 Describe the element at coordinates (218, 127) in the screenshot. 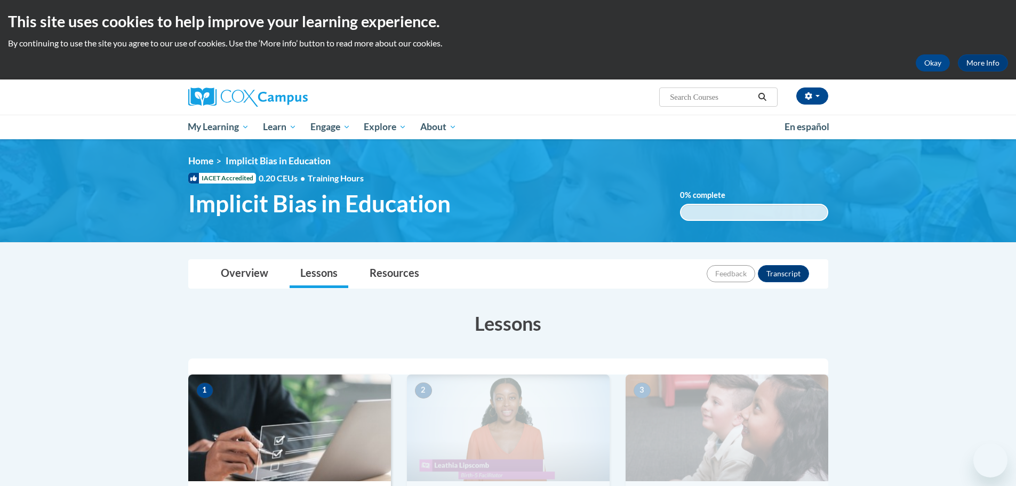

I see `span: My Learning` at that location.